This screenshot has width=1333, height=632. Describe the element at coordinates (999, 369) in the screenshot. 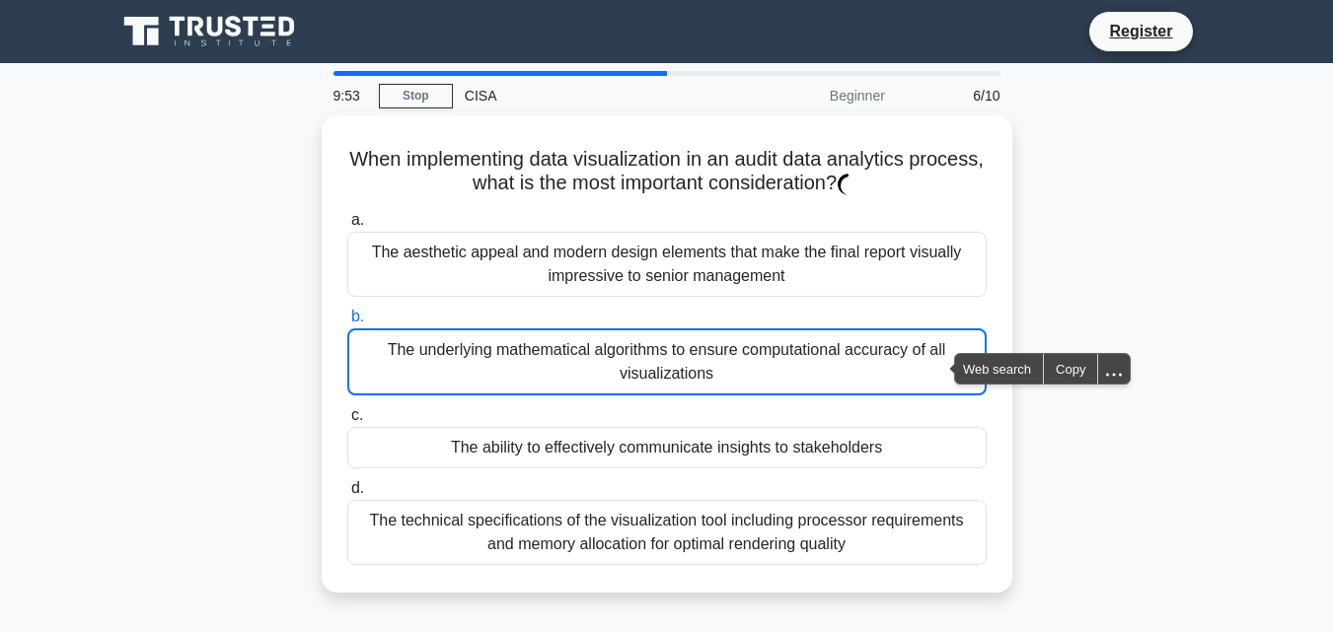

I see `span: Web search` at that location.